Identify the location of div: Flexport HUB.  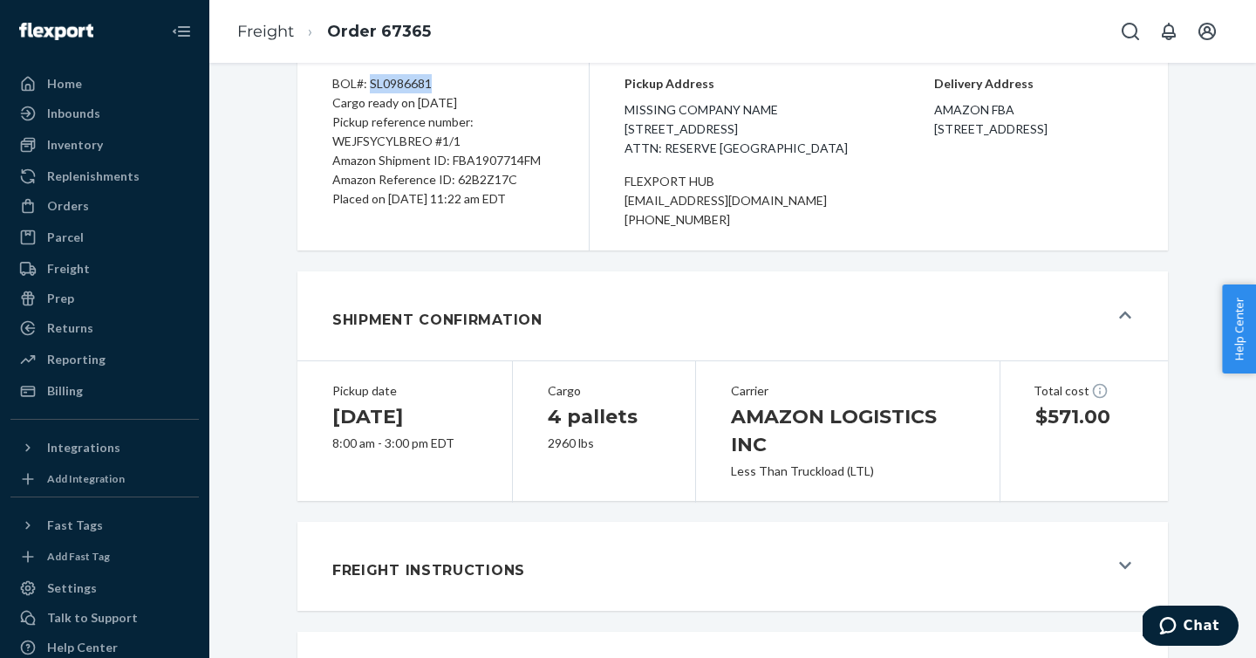
(779, 181).